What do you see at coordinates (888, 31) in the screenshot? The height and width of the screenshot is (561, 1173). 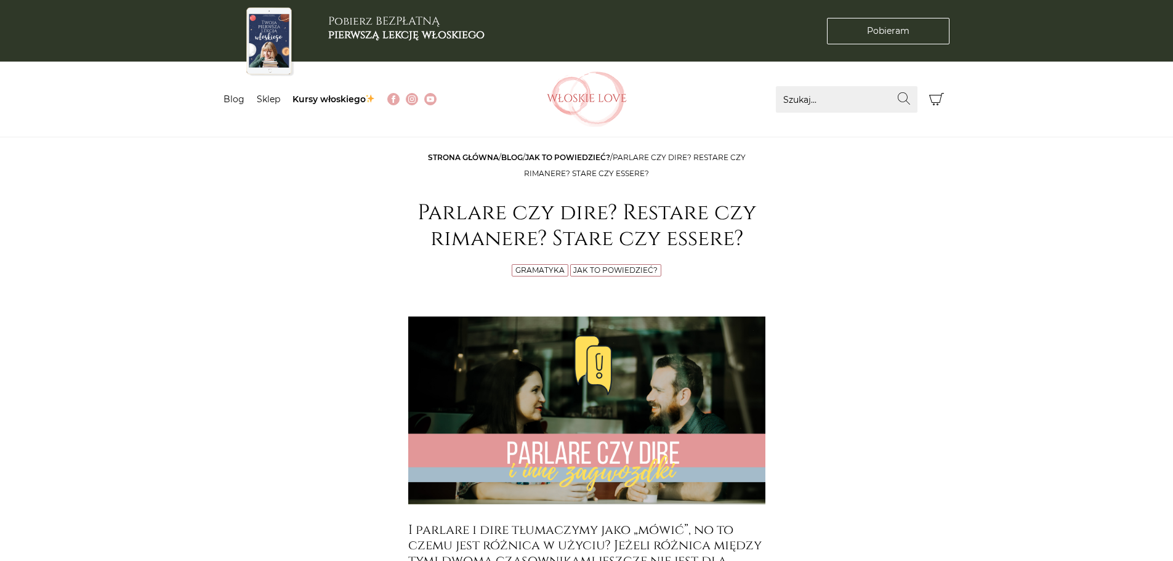 I see `a: Pobieram` at bounding box center [888, 31].